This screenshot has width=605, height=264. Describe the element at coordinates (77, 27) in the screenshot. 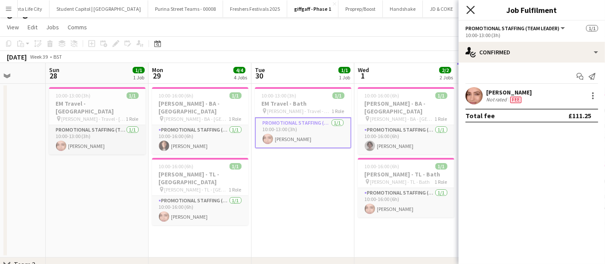

I see `span: Comms` at that location.